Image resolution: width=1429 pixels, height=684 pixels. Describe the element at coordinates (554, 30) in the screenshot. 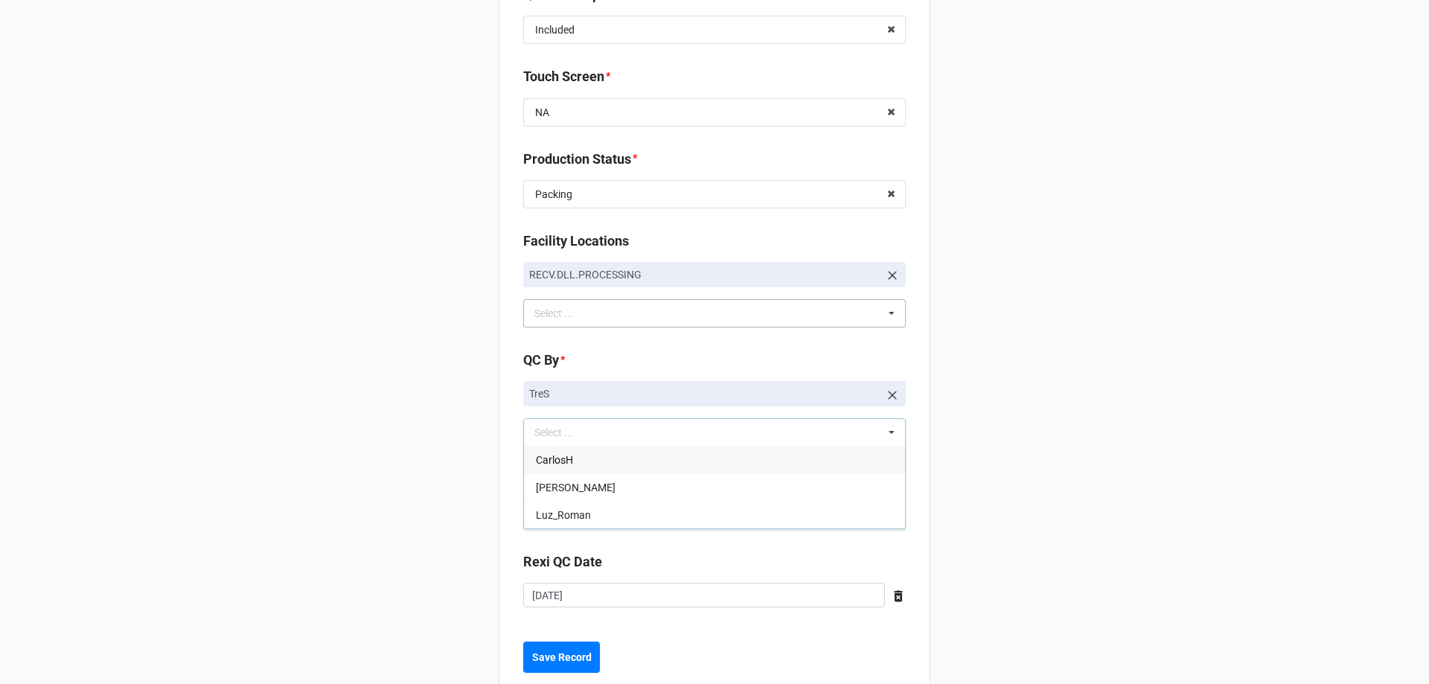

I see `div: Included` at that location.